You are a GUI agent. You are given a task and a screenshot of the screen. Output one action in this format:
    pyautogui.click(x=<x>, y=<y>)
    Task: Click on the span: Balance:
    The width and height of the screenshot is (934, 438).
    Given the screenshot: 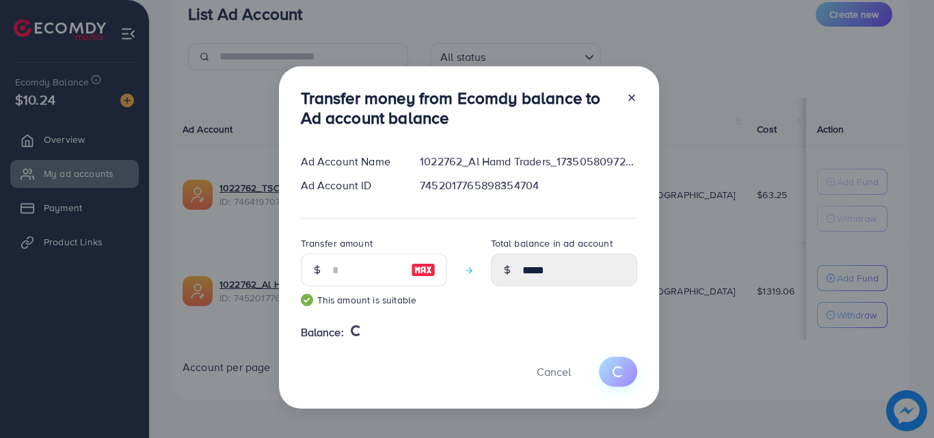 What is the action you would take?
    pyautogui.click(x=322, y=332)
    